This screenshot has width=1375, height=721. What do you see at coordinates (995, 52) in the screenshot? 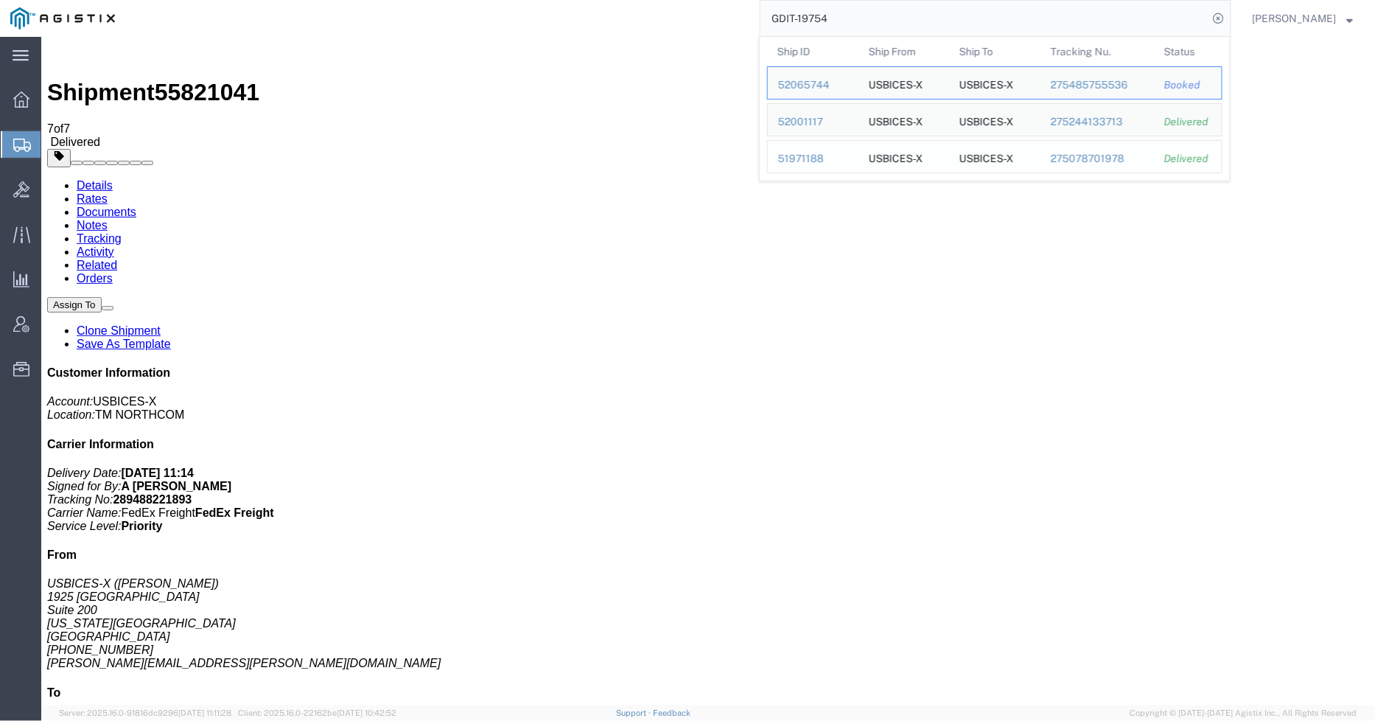
I see `th: Ship To` at bounding box center [995, 52].